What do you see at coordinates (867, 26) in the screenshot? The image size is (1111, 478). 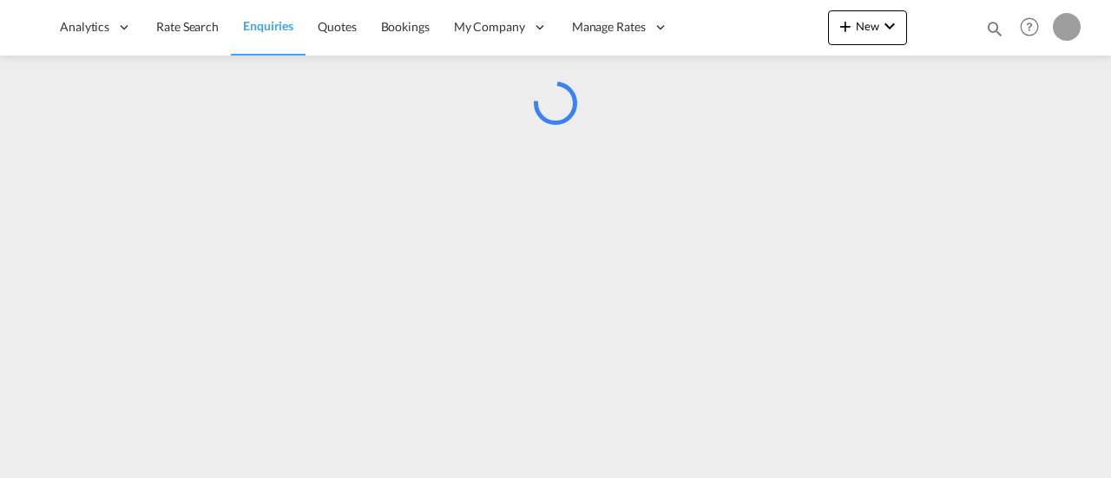 I see `span: New` at bounding box center [867, 26].